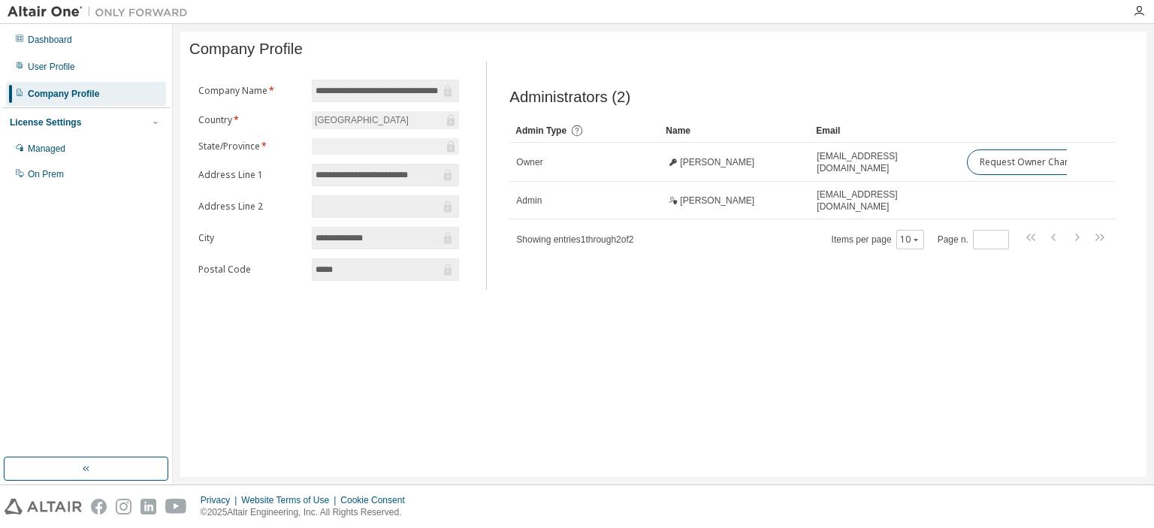 The height and width of the screenshot is (528, 1154). Describe the element at coordinates (221, 500) in the screenshot. I see `div: Privacy` at that location.